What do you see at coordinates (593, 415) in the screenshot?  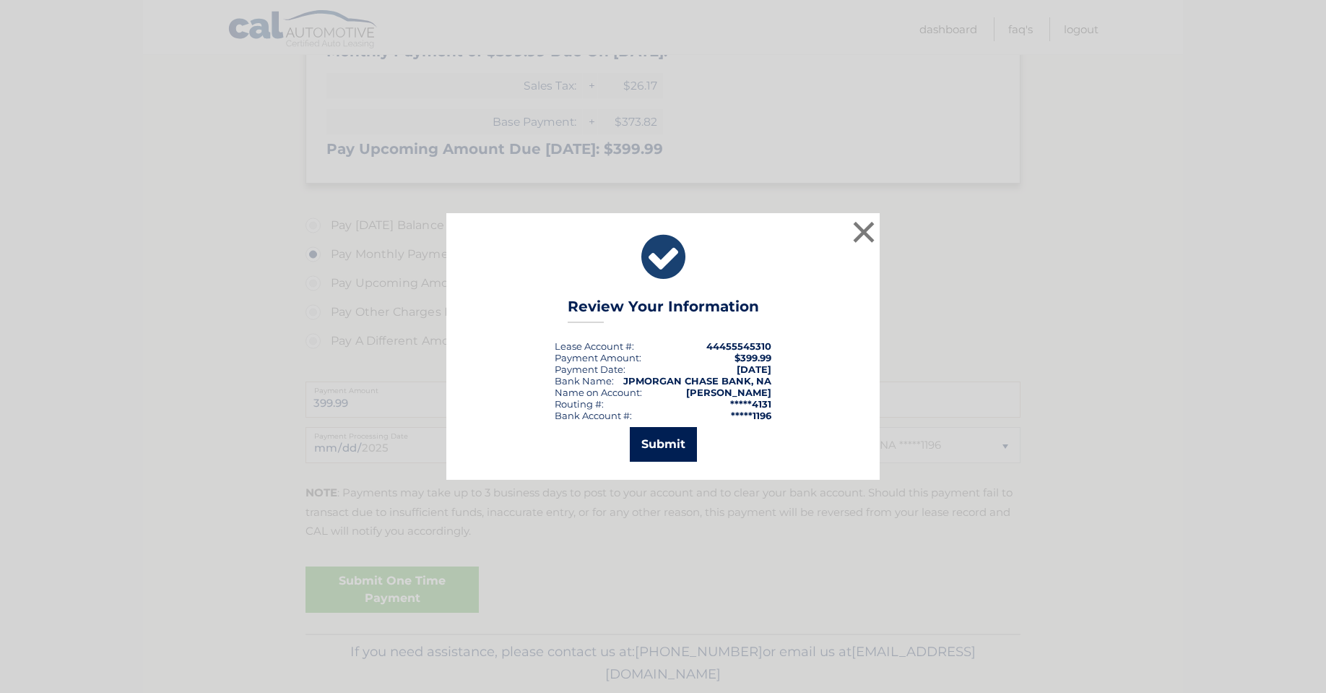 I see `div: Bank Account #:` at bounding box center [593, 415].